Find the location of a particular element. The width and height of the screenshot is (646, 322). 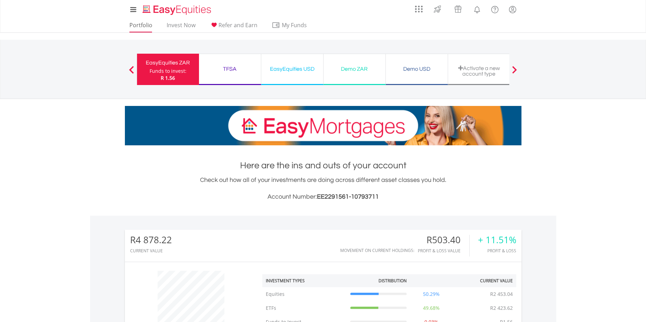

div: R4 878.22 is located at coordinates (151, 239).